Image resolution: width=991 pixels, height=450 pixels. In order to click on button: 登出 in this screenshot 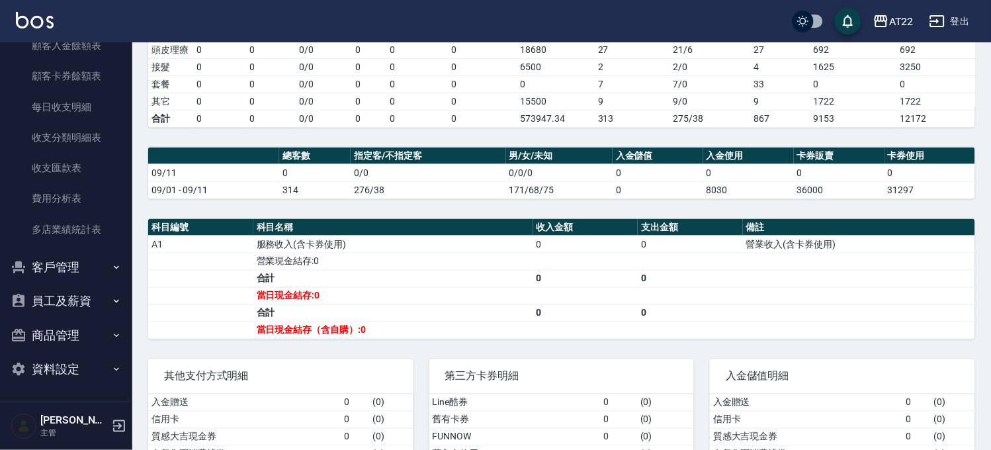, I will do `click(950, 21)`.